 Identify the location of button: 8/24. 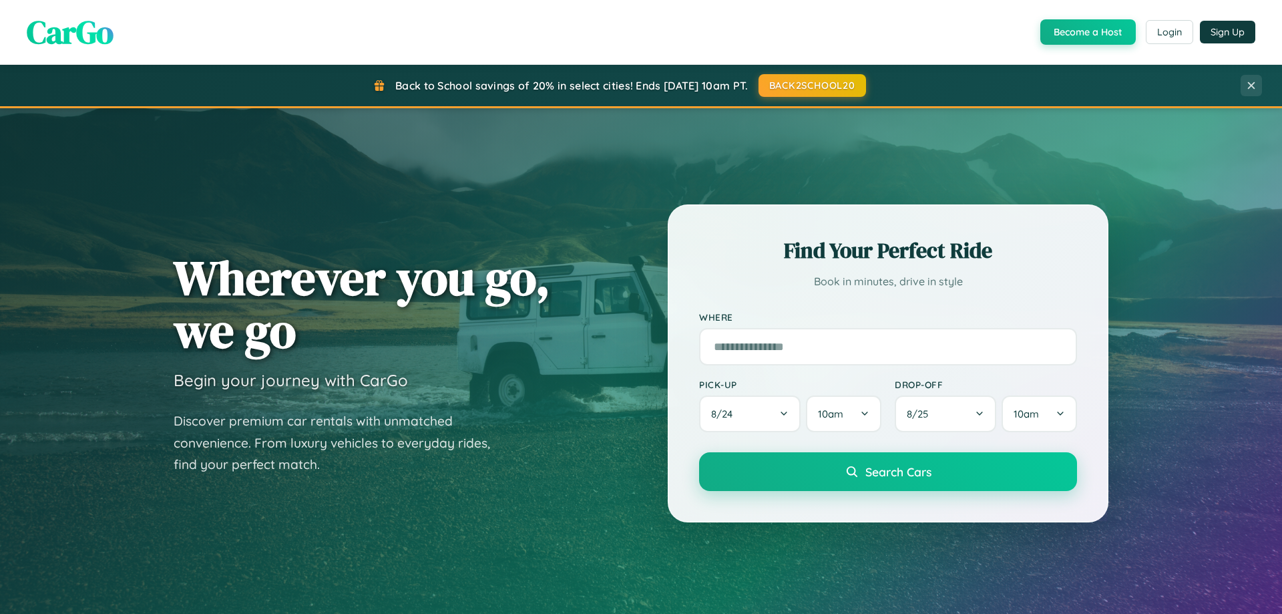
(750, 413).